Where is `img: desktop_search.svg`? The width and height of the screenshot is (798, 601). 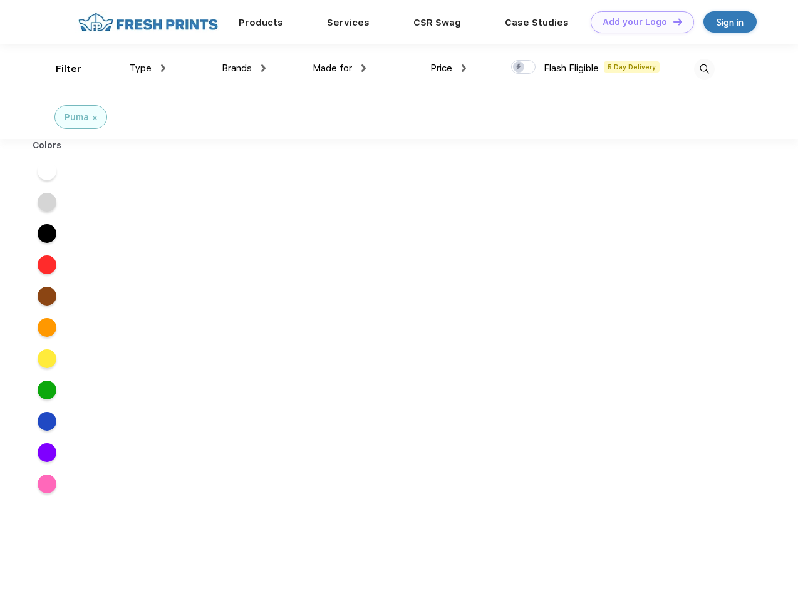 img: desktop_search.svg is located at coordinates (704, 69).